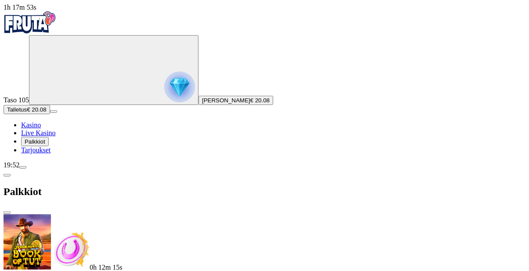 The image size is (529, 271). What do you see at coordinates (30, 31) in the screenshot?
I see `a: Fruta` at bounding box center [30, 31].